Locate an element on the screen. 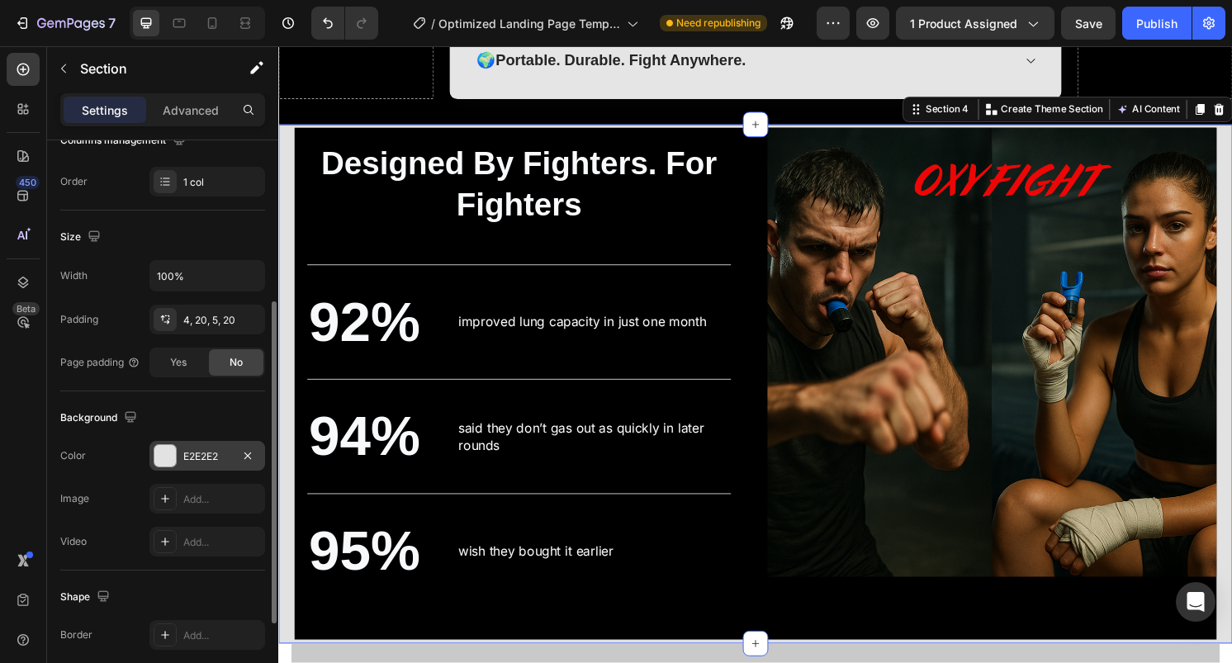 The image size is (1232, 663). strong: Portable. Durable. Fight Anywhere. is located at coordinates (355, 14).